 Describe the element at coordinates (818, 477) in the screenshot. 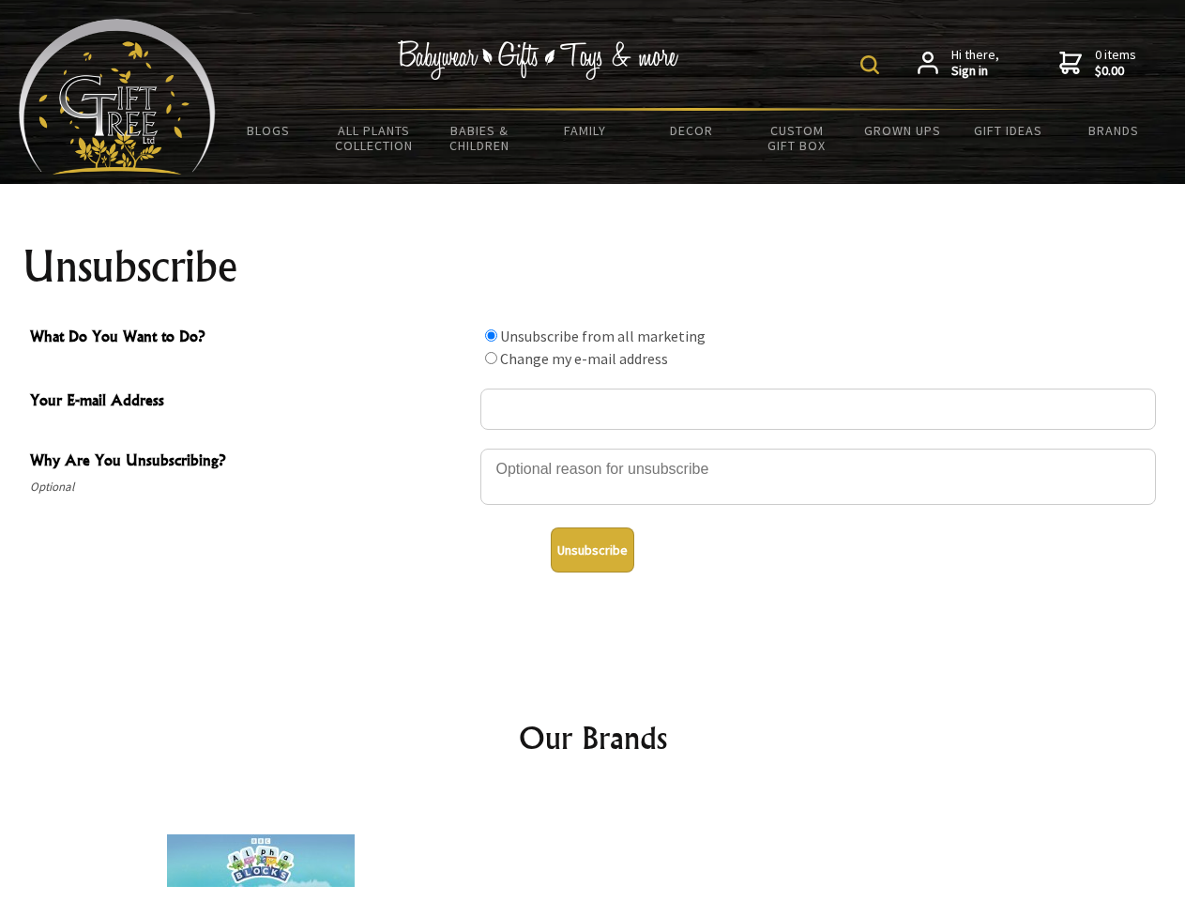

I see `textarea: Why Are You Unsubscribing?` at that location.